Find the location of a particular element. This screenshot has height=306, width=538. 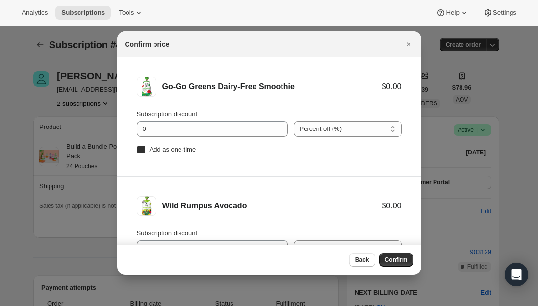

button: Back is located at coordinates (362, 260).